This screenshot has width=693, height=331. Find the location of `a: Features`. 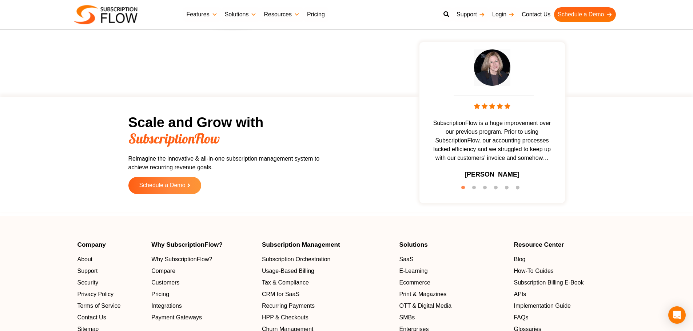

a: Features is located at coordinates (202, 15).